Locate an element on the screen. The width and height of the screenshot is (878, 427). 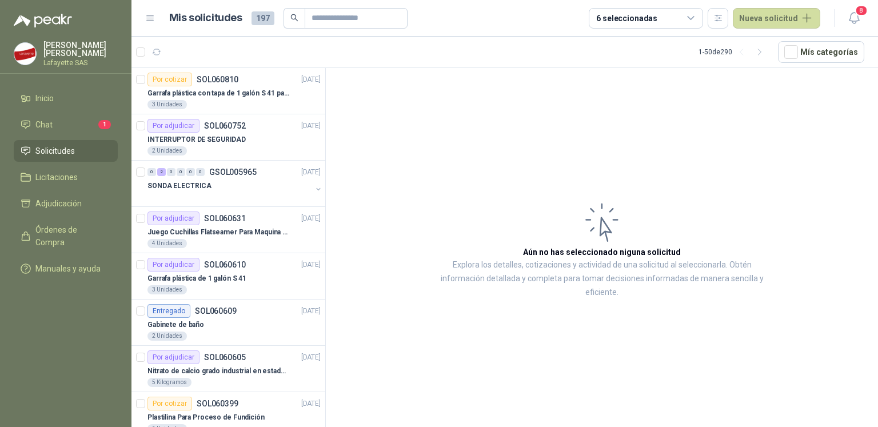
p: Garrafa plástica de 1 galón S 41 is located at coordinates (197, 278).